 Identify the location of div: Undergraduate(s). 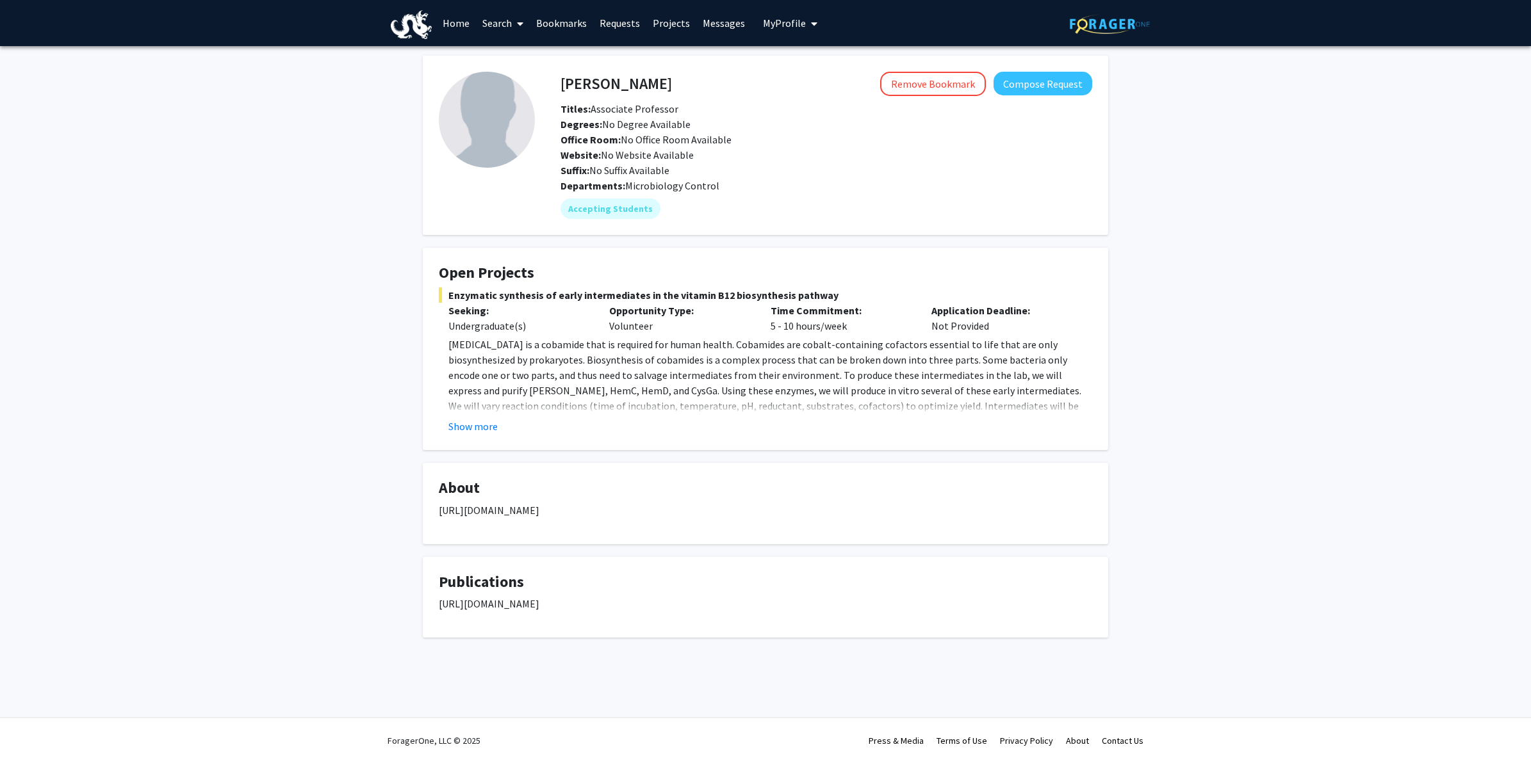
(519, 326).